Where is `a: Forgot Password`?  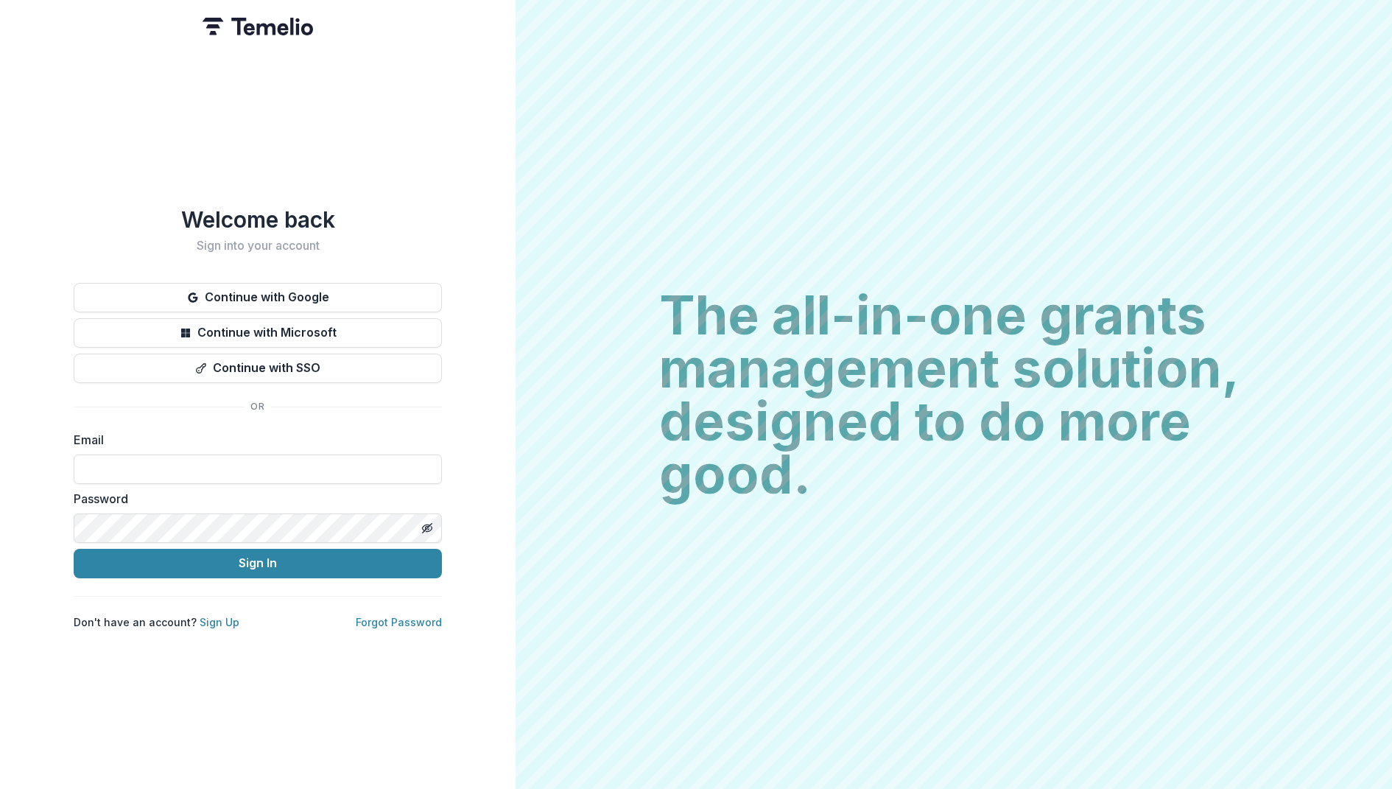 a: Forgot Password is located at coordinates (398, 622).